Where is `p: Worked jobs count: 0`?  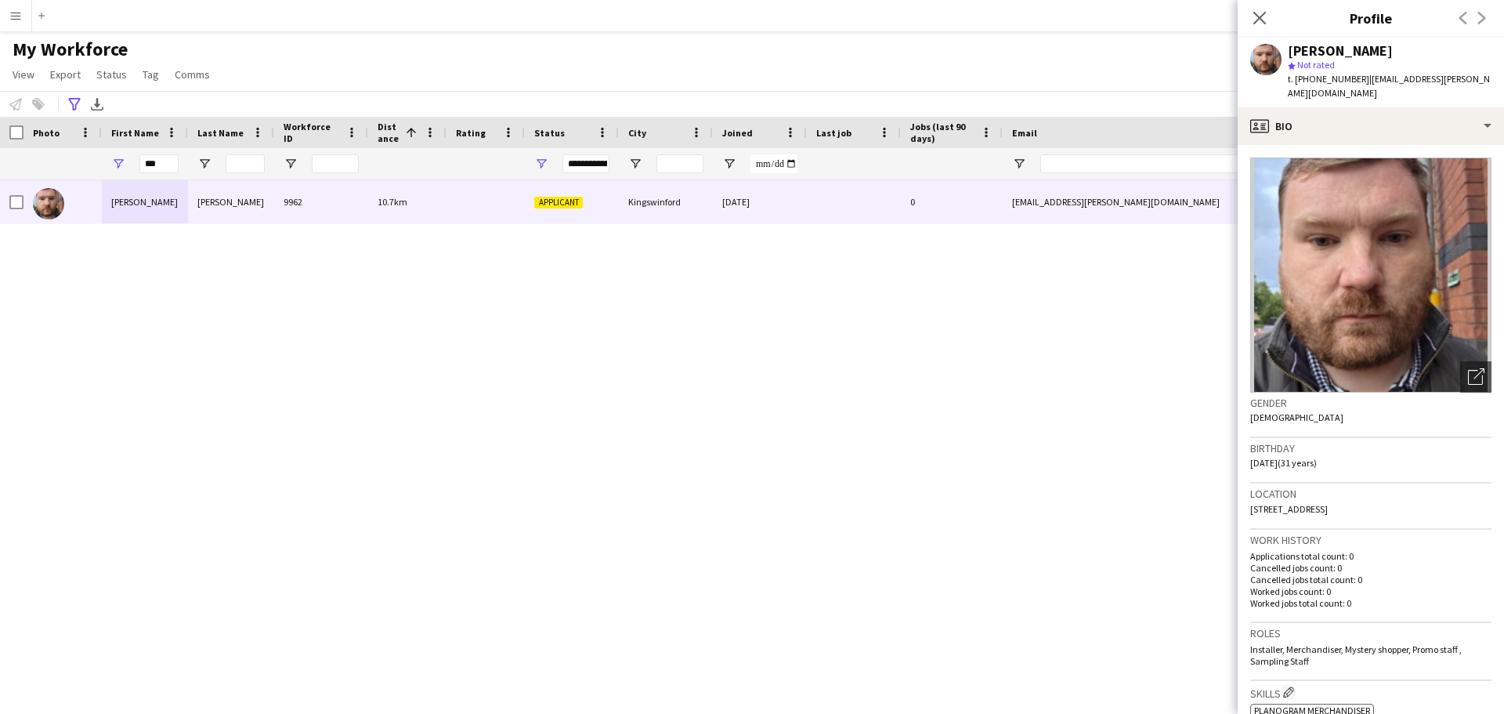
p: Worked jobs count: 0 is located at coordinates (1371, 591).